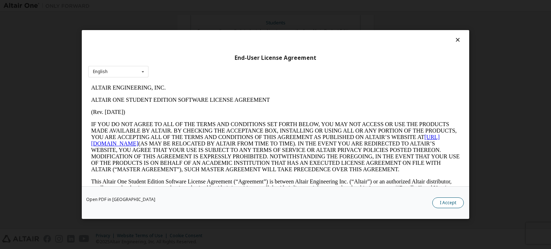 The height and width of the screenshot is (249, 551). Describe the element at coordinates (448, 203) in the screenshot. I see `button: I Accept` at that location.